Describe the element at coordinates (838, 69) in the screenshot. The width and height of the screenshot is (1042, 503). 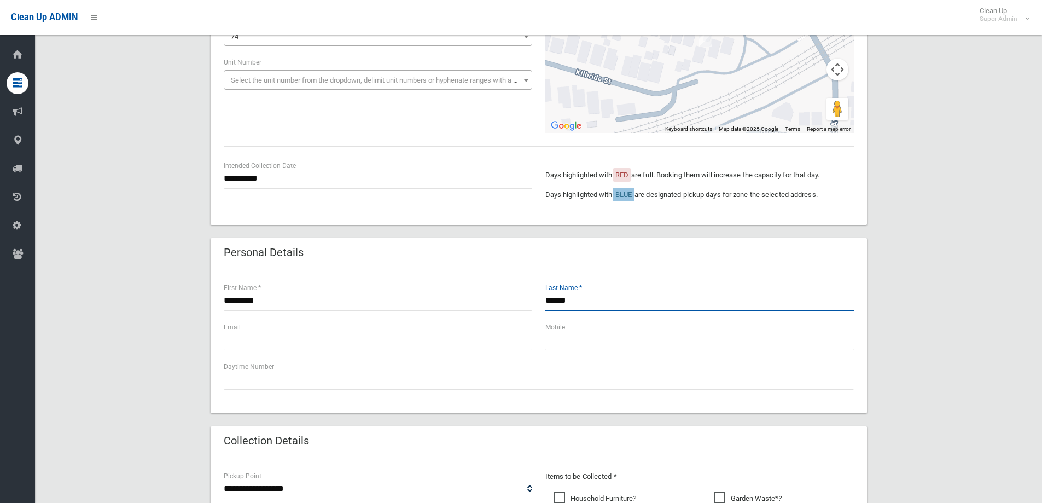
I see `button: Map camera controls` at that location.